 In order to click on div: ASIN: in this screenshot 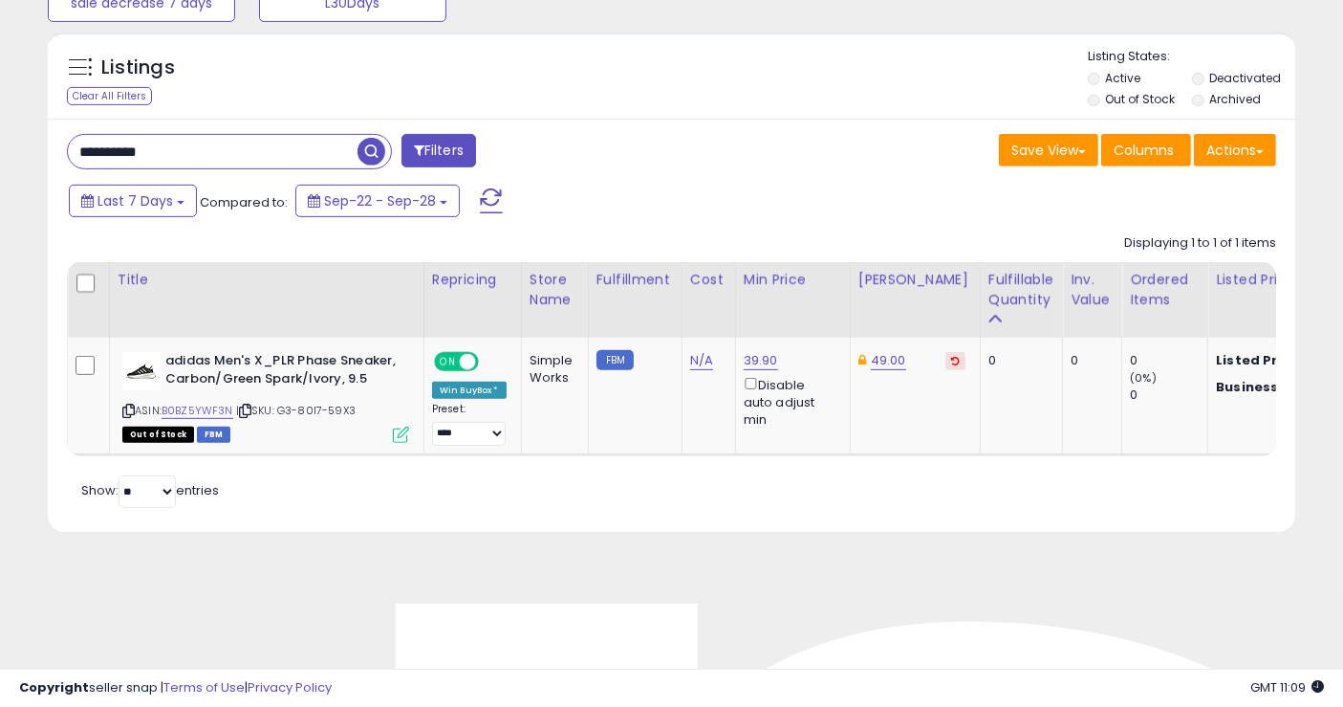, I will do `click(266, 396)`.